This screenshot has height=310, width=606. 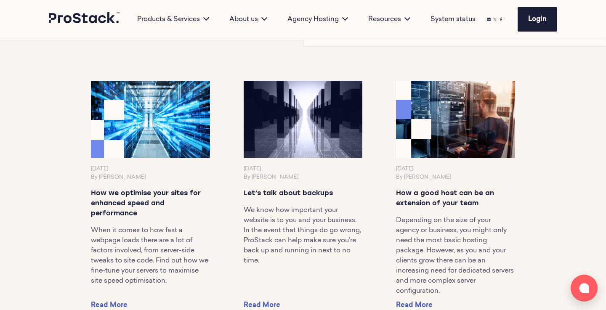 What do you see at coordinates (537, 19) in the screenshot?
I see `a: Login` at bounding box center [537, 19].